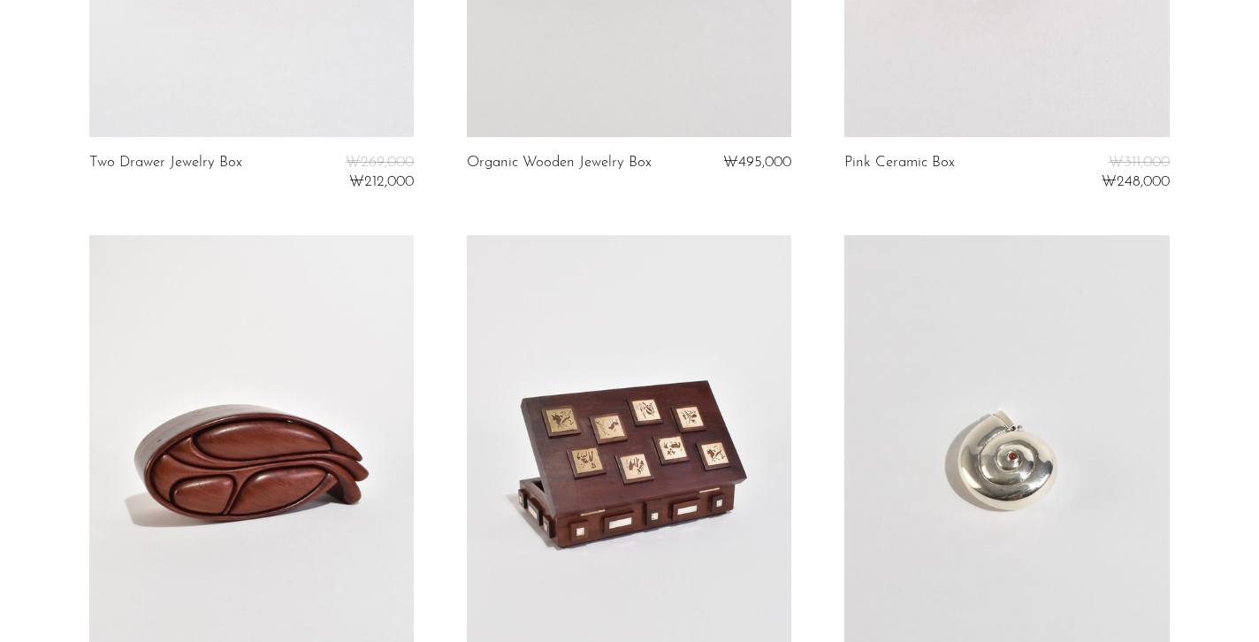  Describe the element at coordinates (899, 172) in the screenshot. I see `a: Pink Ceramic Box` at that location.